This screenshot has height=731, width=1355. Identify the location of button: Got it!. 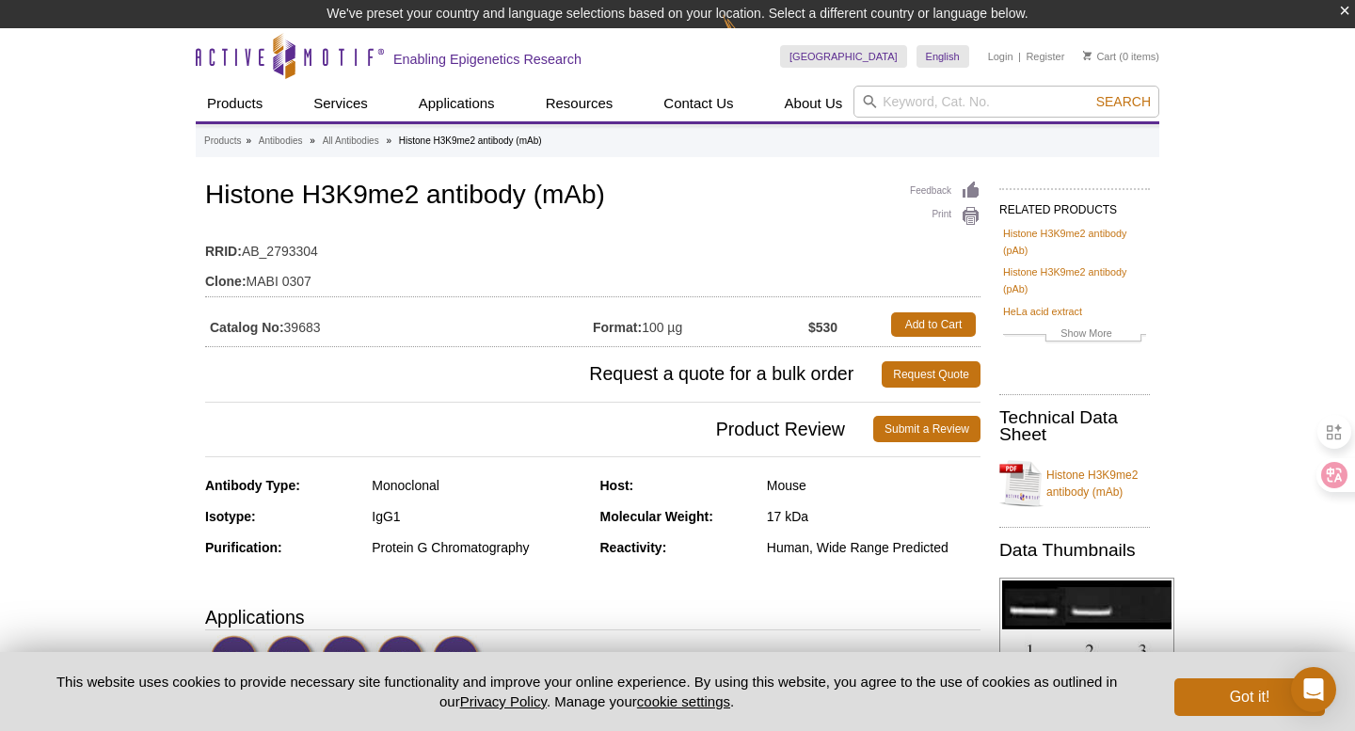
(1250, 697).